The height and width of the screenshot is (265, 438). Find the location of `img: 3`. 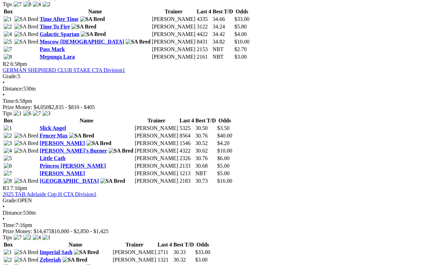

img: 3 is located at coordinates (8, 143).